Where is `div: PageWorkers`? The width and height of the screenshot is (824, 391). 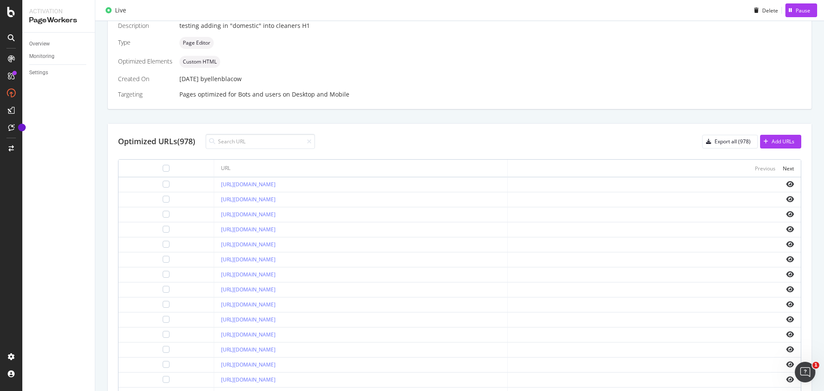 div: PageWorkers is located at coordinates (58, 20).